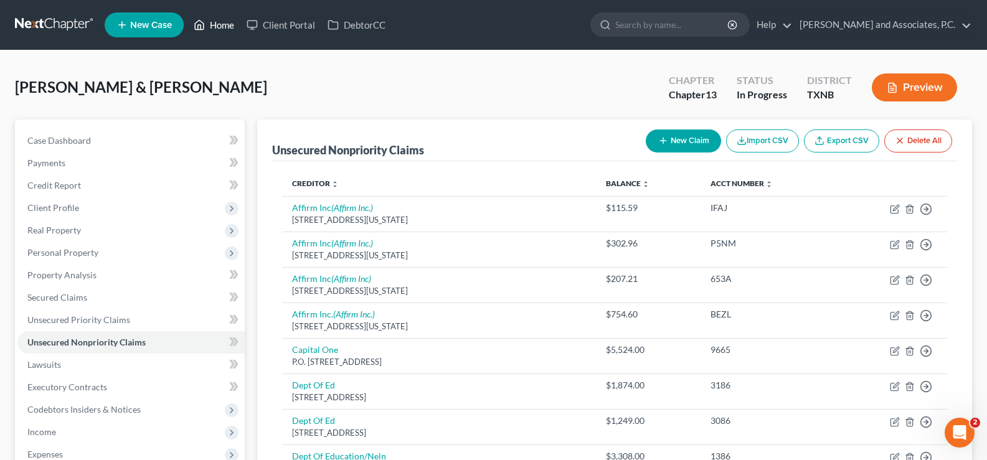 The height and width of the screenshot is (460, 987). I want to click on span: Secured Claims, so click(57, 297).